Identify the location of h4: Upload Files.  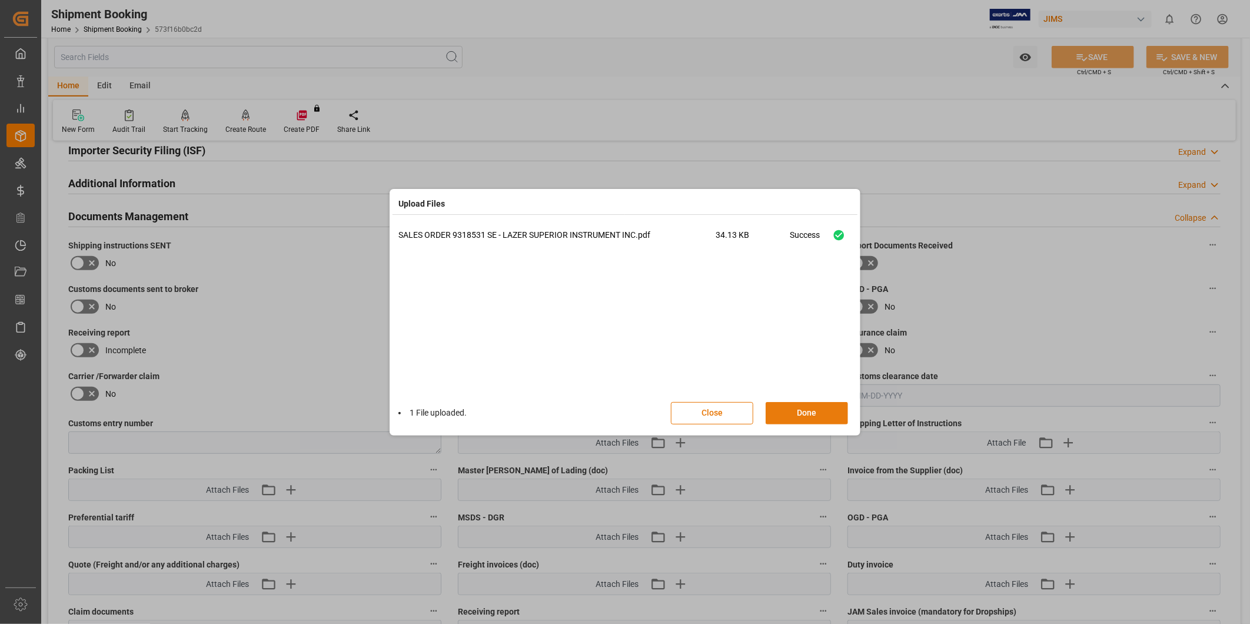
(421, 204).